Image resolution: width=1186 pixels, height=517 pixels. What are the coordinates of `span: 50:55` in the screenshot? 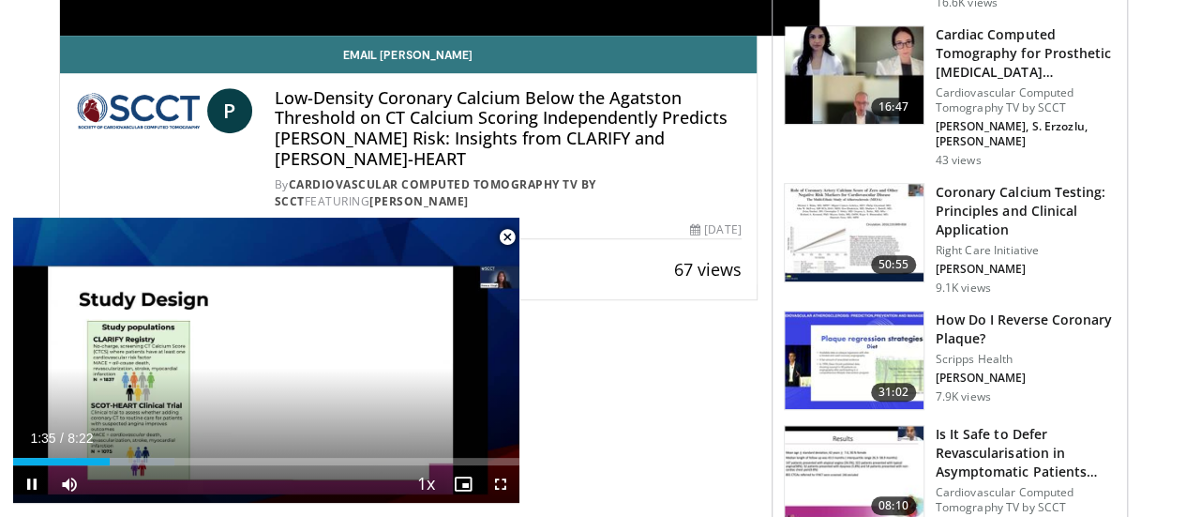 It's located at (894, 264).